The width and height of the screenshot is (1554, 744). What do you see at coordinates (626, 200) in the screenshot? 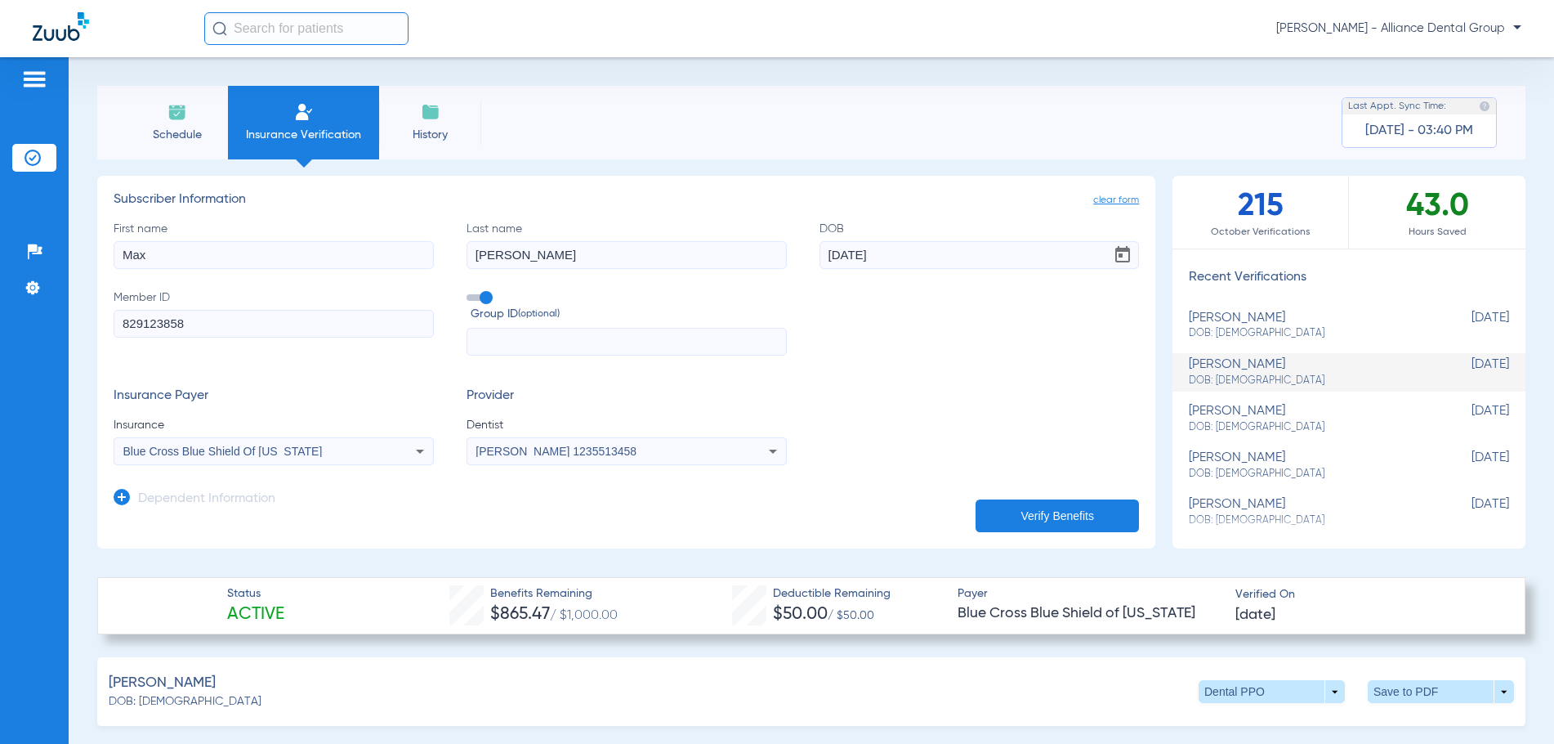
I see `h3: Subscriber Information` at bounding box center [626, 200].